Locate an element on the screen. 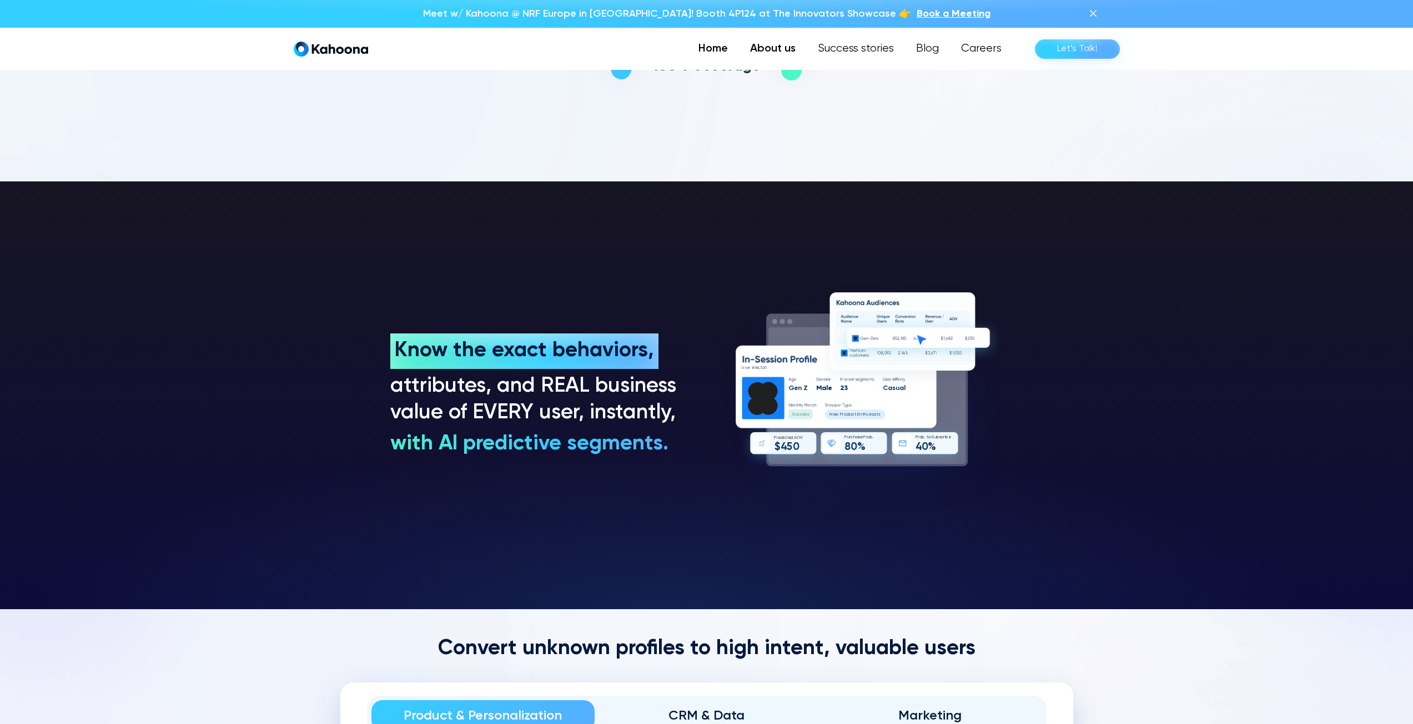 The height and width of the screenshot is (724, 1413). text: 5 is located at coordinates (761, 368).